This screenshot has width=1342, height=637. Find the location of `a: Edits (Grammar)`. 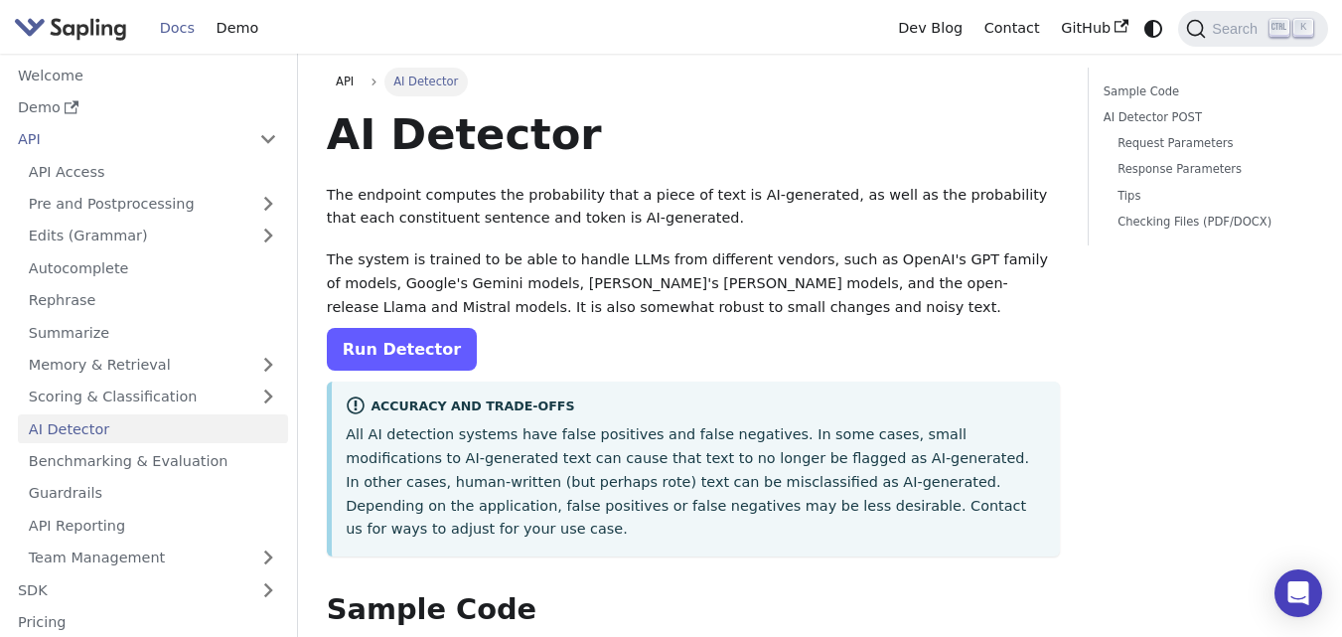

a: Edits (Grammar) is located at coordinates (153, 235).